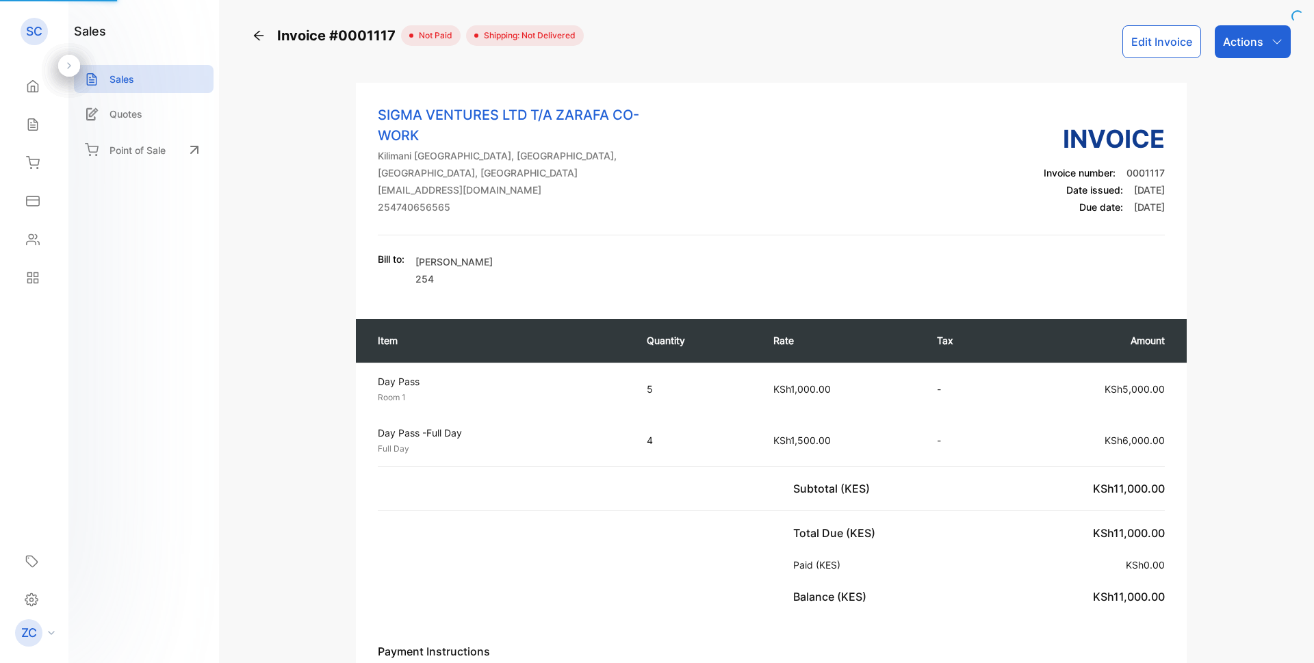  What do you see at coordinates (696, 389) in the screenshot?
I see `p: 5` at bounding box center [696, 389].